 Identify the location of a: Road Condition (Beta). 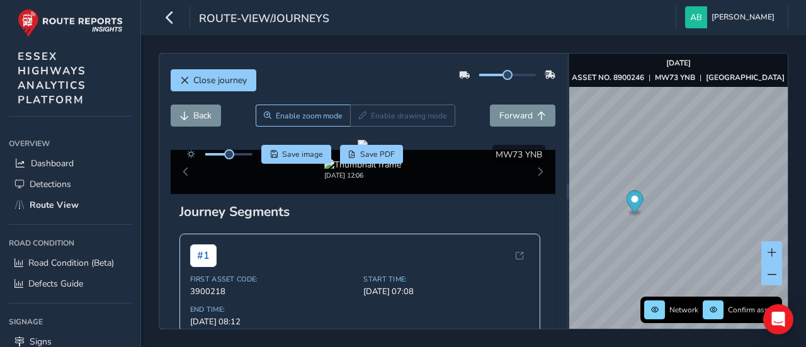
(70, 263).